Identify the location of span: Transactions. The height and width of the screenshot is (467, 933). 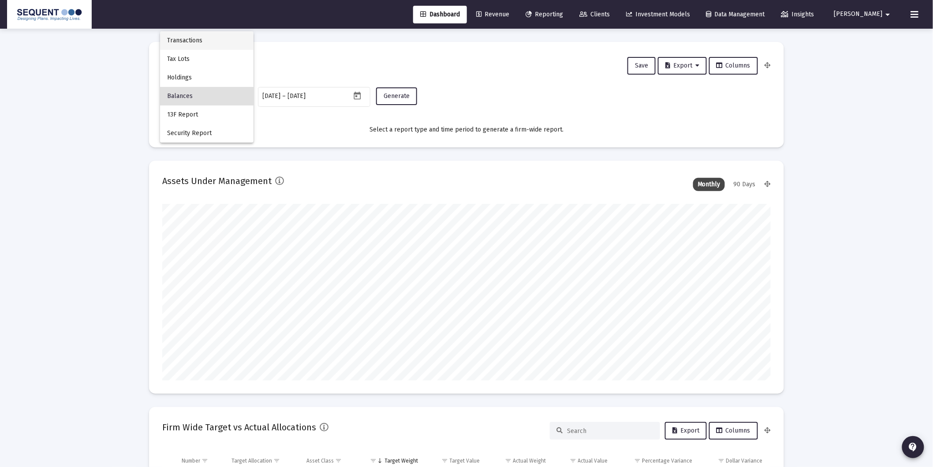
(207, 41).